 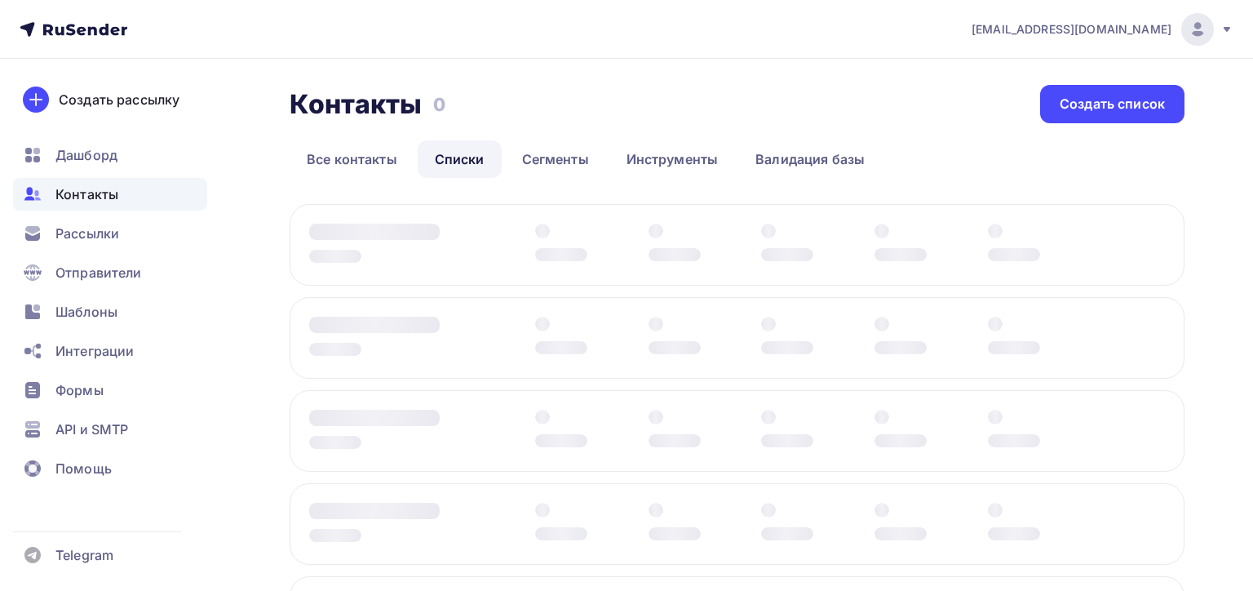 I want to click on a: Отправители, so click(x=110, y=273).